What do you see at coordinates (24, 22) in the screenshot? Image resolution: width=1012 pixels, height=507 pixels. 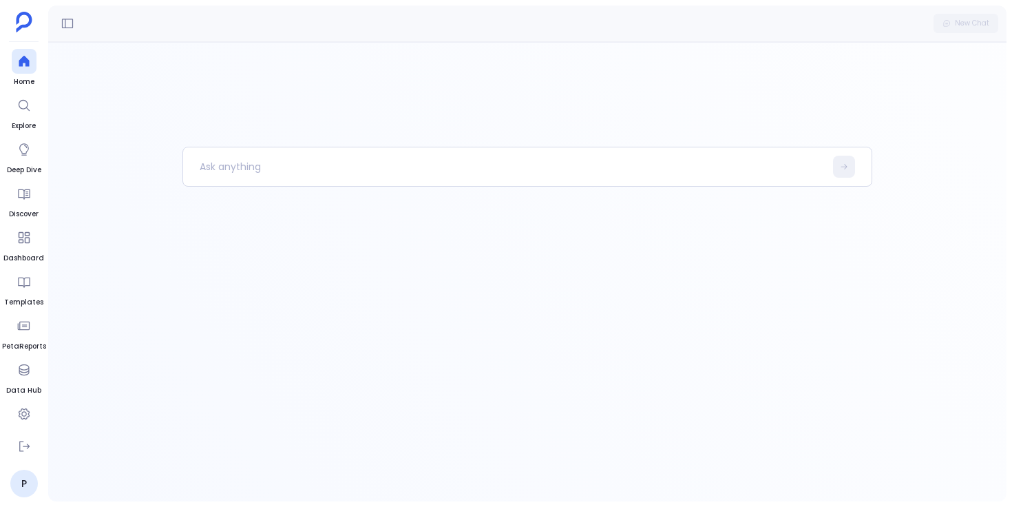 I see `img: petavue logo` at bounding box center [24, 22].